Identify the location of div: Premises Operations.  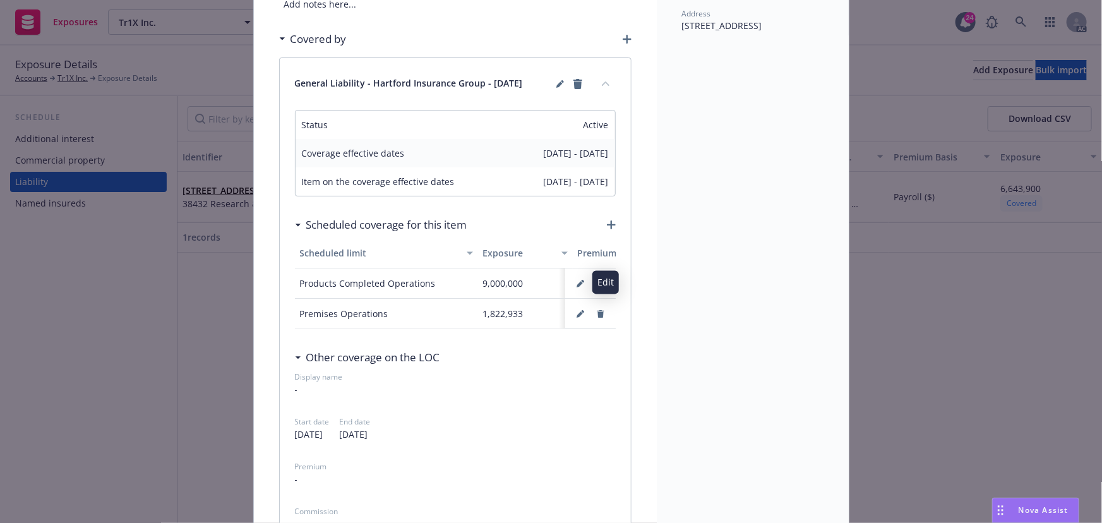
(344, 313).